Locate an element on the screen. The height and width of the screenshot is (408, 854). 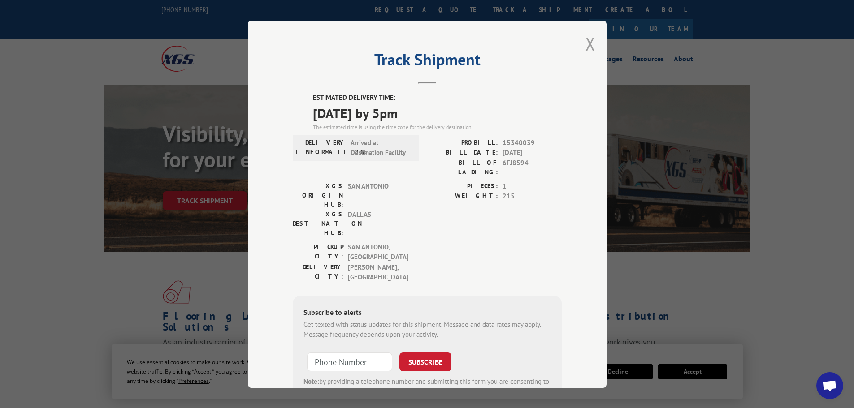
div: Get texted with status updates for this shipment. Message and data rates may apply. Message frequ... is located at coordinates (427, 330).